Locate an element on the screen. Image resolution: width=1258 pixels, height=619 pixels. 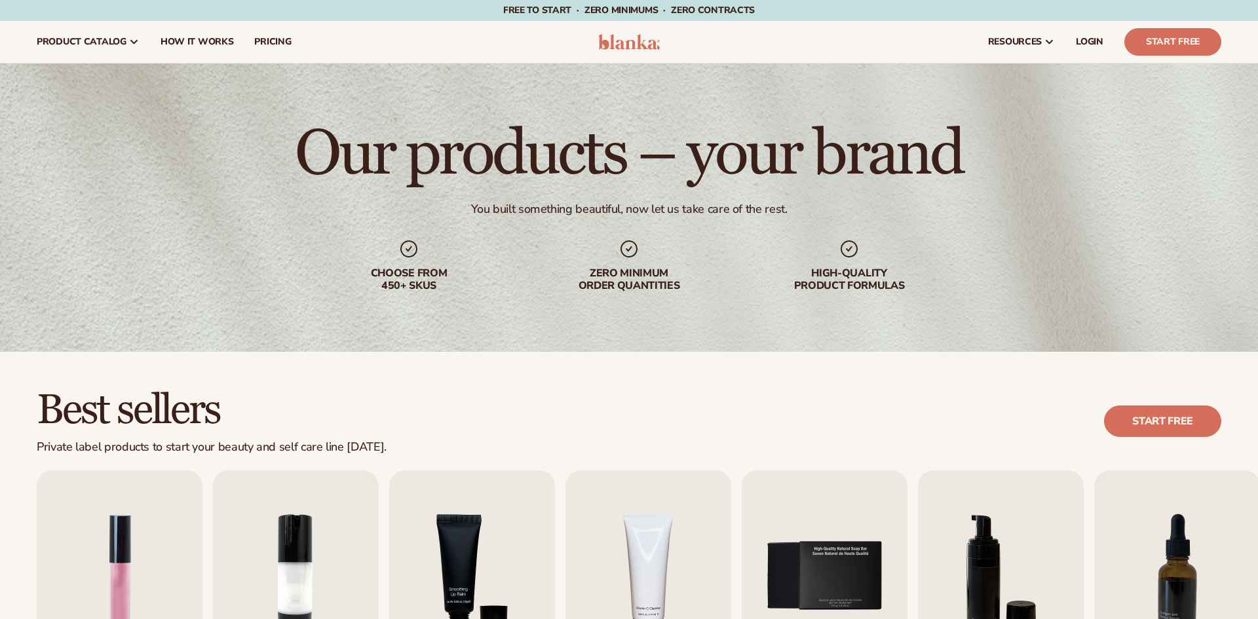
a: logo is located at coordinates (629, 42).